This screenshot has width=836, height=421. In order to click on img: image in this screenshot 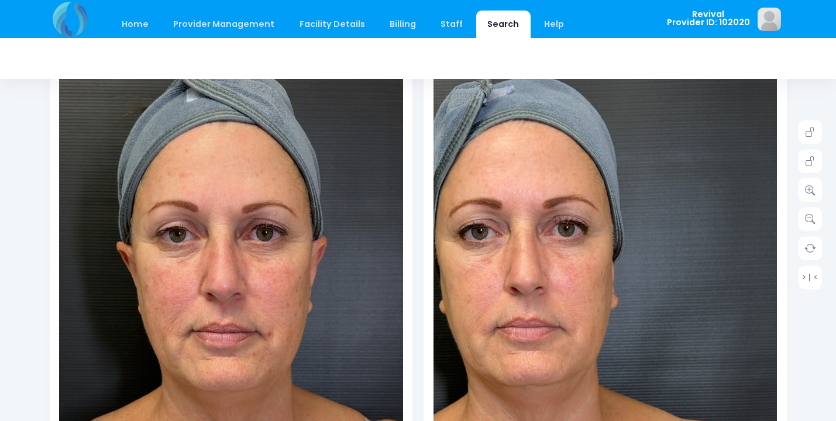, I will do `click(769, 19)`.